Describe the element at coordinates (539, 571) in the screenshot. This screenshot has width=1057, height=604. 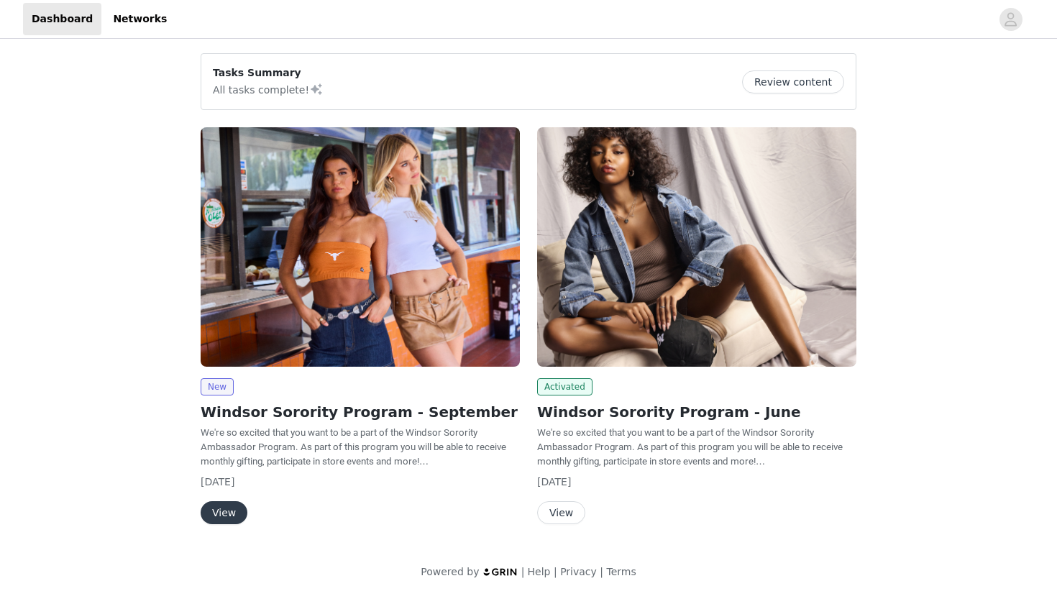
I see `a: Help` at that location.